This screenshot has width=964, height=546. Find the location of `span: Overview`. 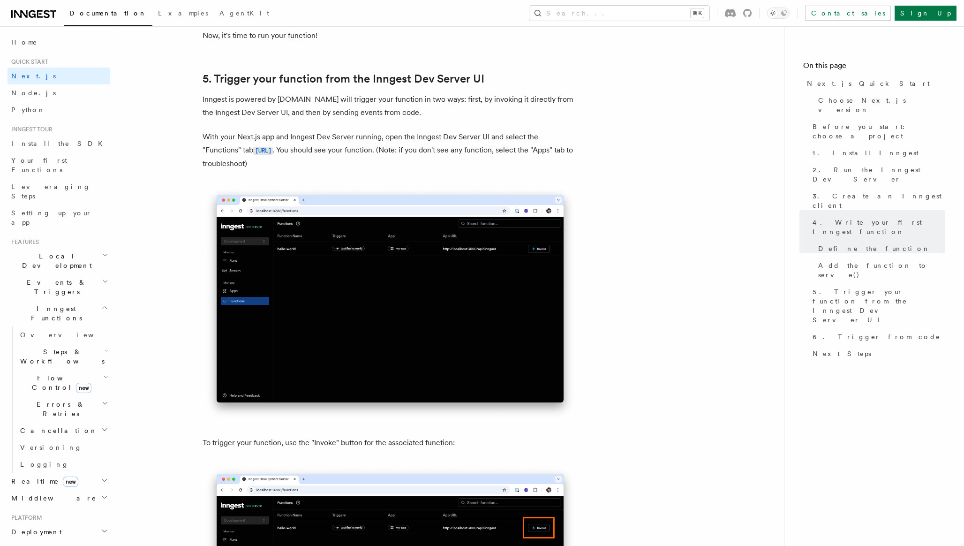

span: Overview is located at coordinates (68, 335).